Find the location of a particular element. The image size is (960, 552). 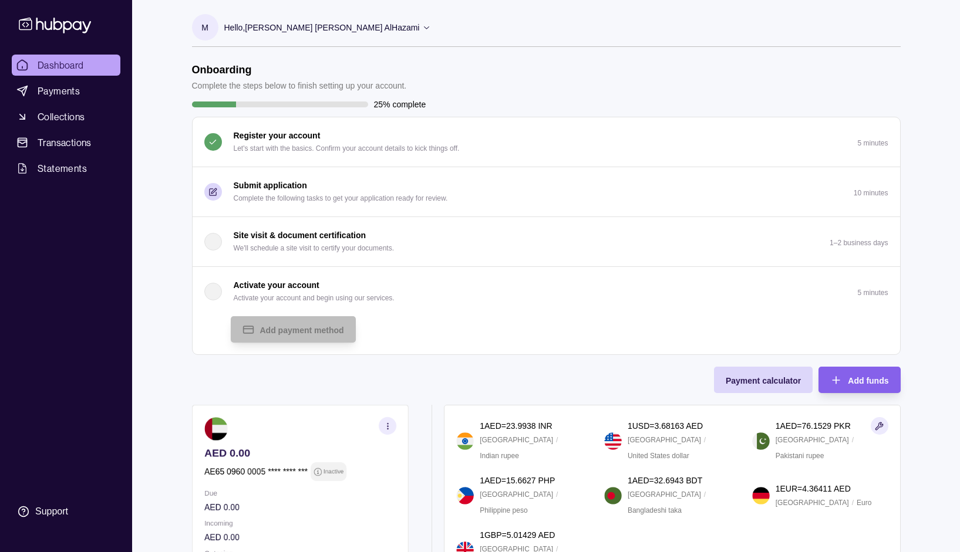

p: Pakistani rupee is located at coordinates (799, 456).